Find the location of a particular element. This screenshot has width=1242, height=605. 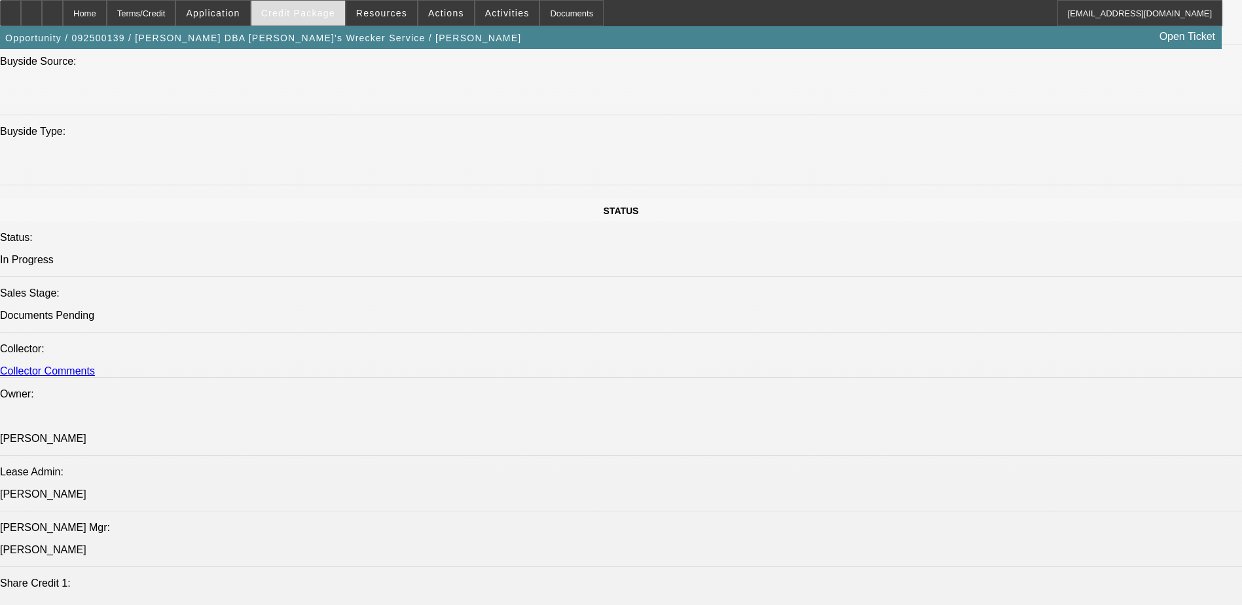

button: Application is located at coordinates (213, 13).